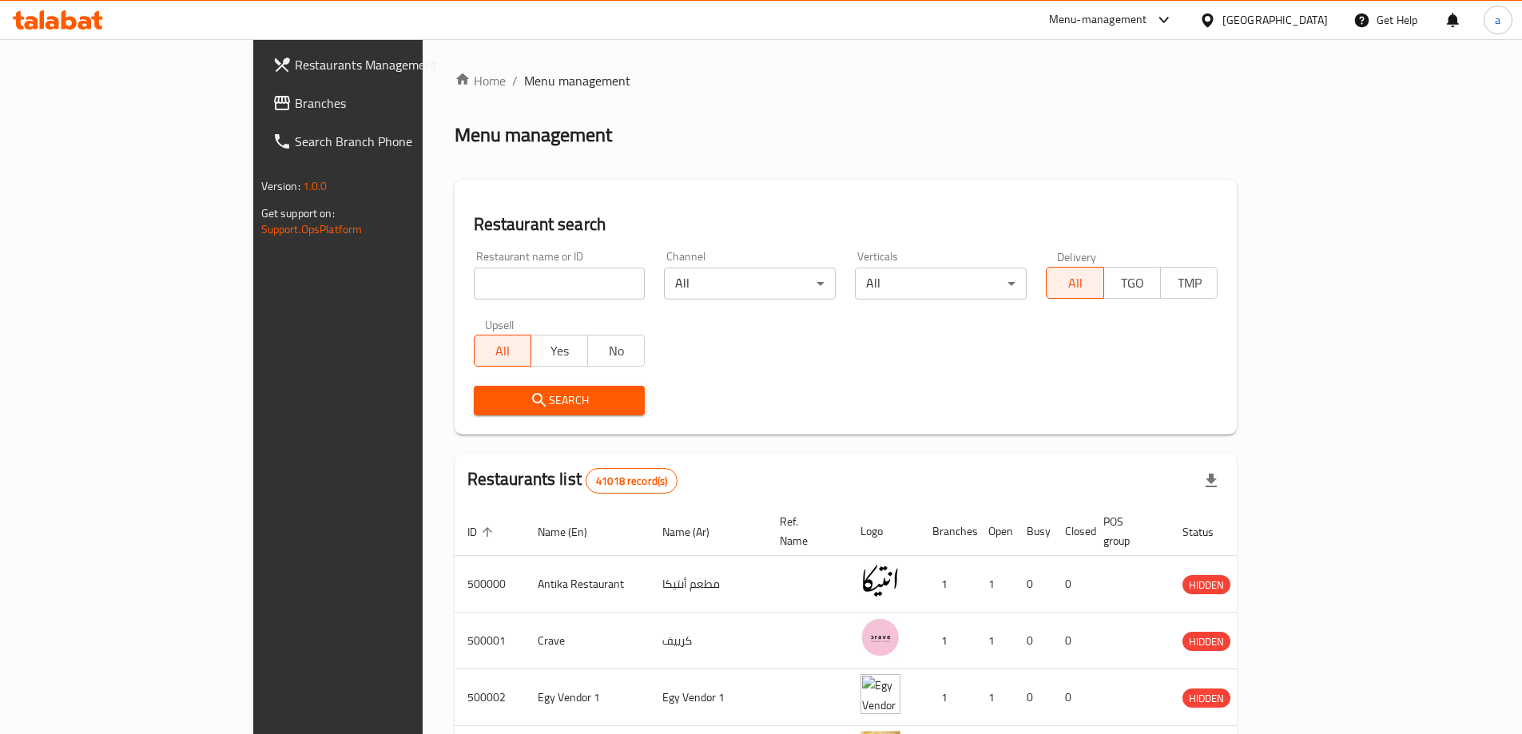 This screenshot has height=734, width=1522. What do you see at coordinates (1097, 20) in the screenshot?
I see `div: Menu-management` at bounding box center [1097, 20].